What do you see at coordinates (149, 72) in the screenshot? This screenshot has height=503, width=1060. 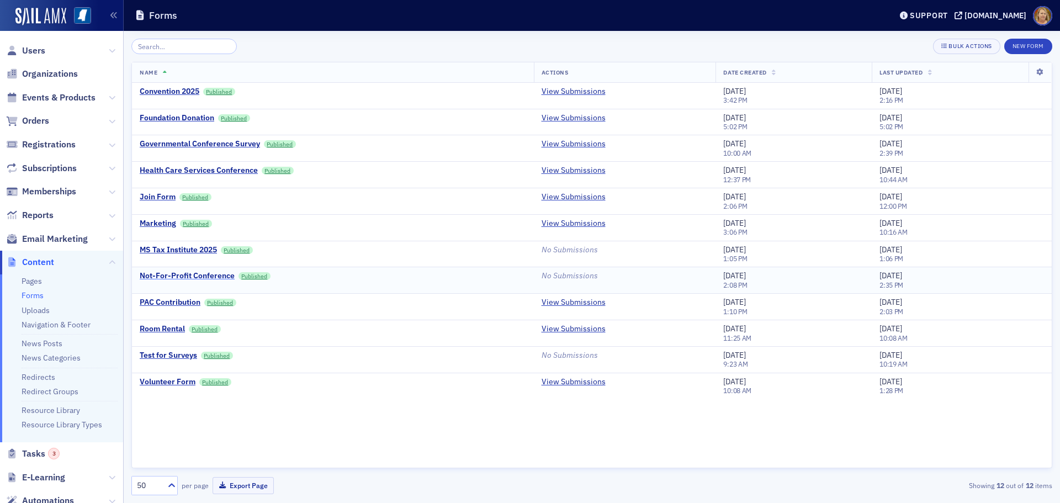 I see `span: Name` at bounding box center [149, 72].